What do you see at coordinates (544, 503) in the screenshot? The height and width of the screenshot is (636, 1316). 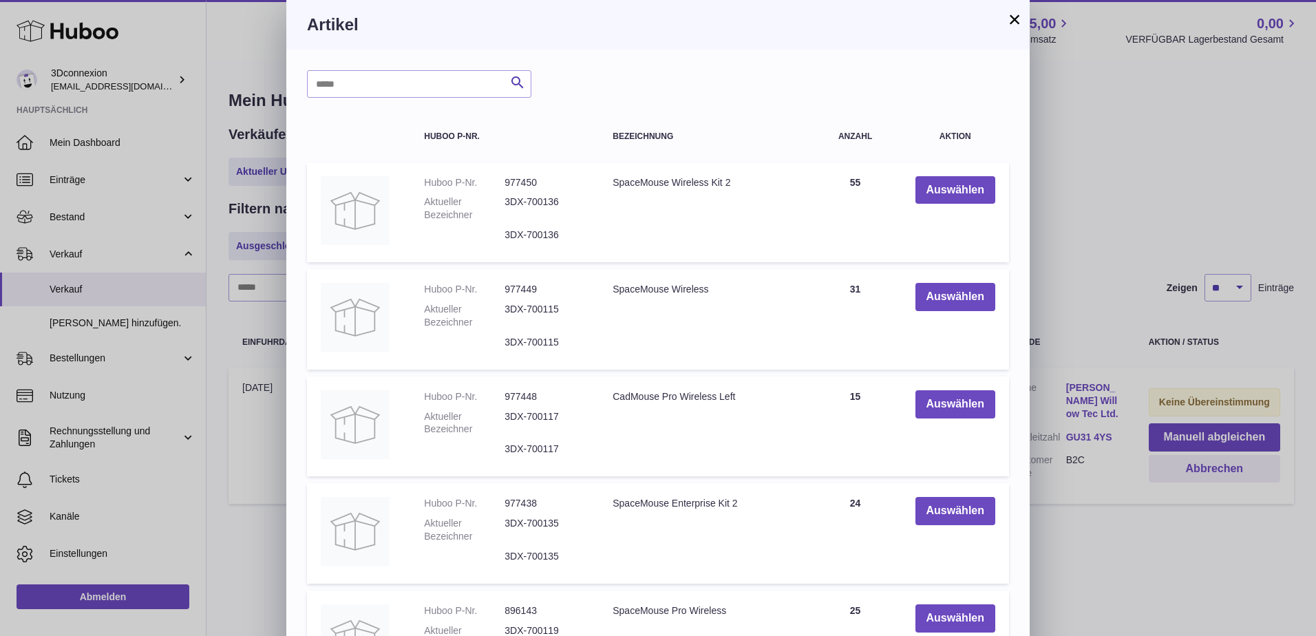 I see `dd: 977438` at bounding box center [544, 503].